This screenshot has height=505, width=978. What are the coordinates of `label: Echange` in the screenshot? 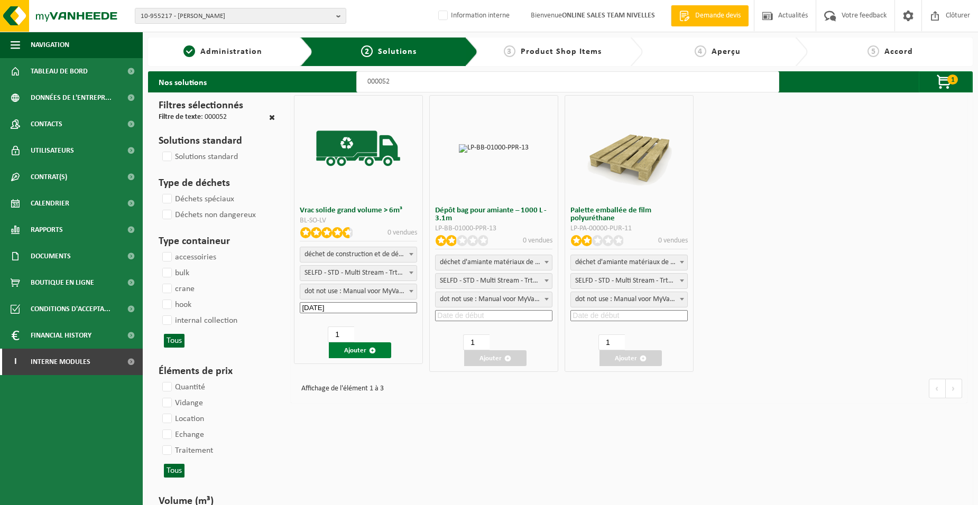 It's located at (182, 435).